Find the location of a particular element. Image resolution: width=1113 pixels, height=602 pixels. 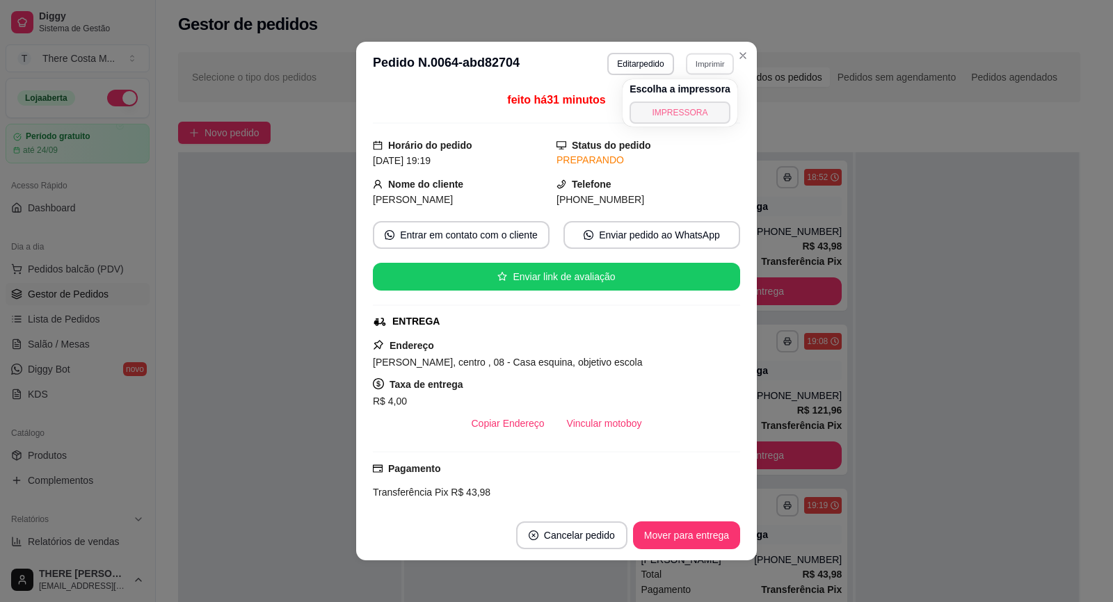

span: feito há 31 minutos is located at coordinates (556, 99).